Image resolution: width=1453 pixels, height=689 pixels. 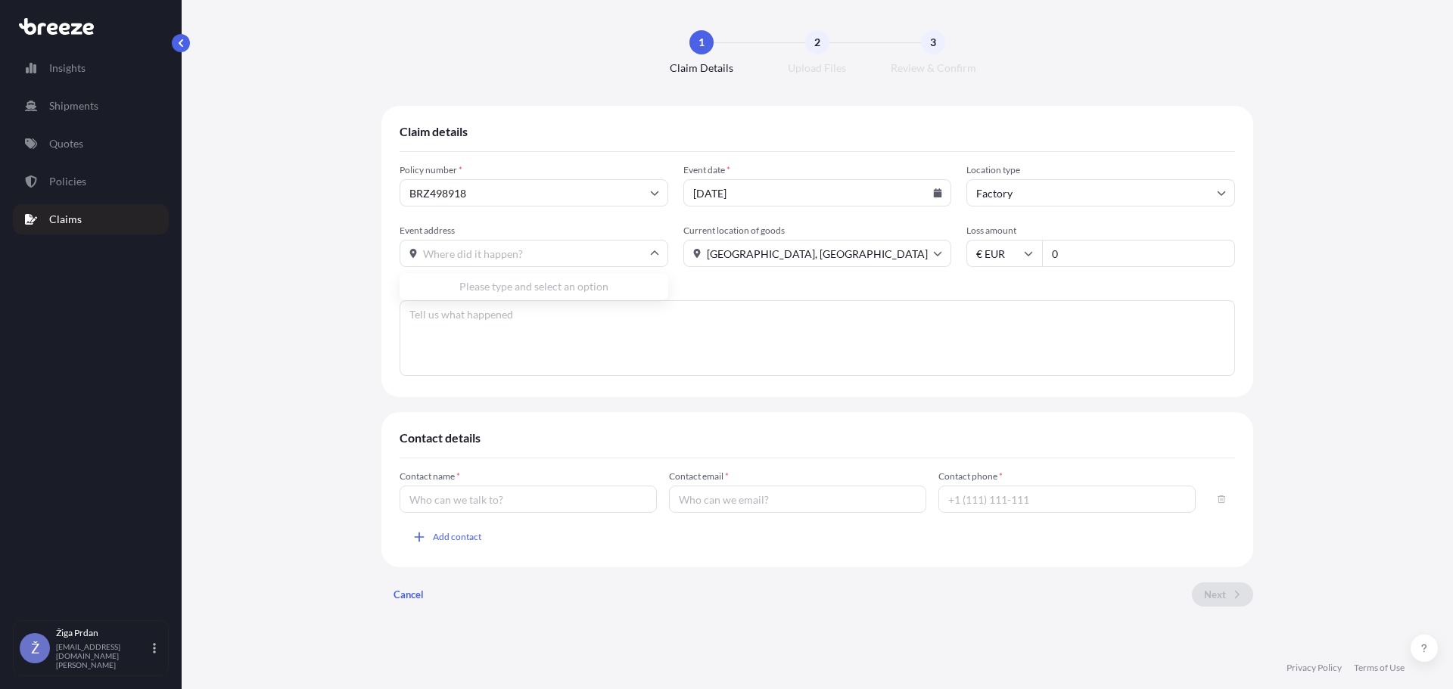 What do you see at coordinates (1313, 668) in the screenshot?
I see `a: Privacy Policy` at bounding box center [1313, 668].